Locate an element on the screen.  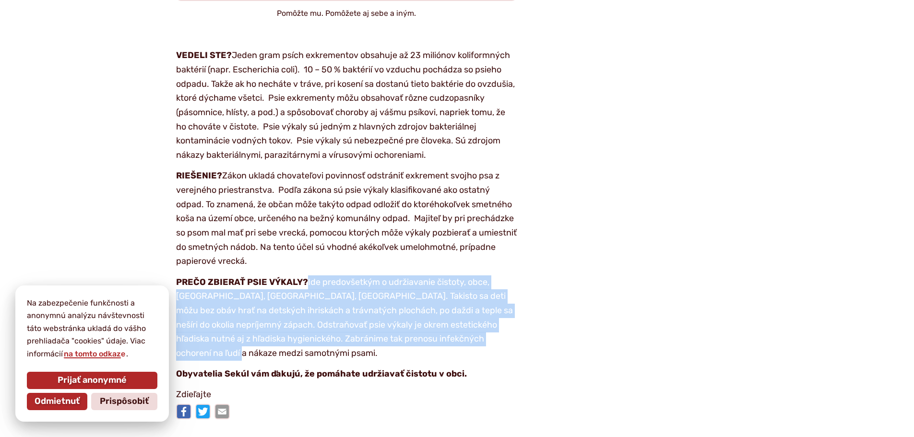
strong: Obyvatelia Sekúl vám ďakujú, že pomáhate udržiavať čistotu v obci. is located at coordinates (322, 374).